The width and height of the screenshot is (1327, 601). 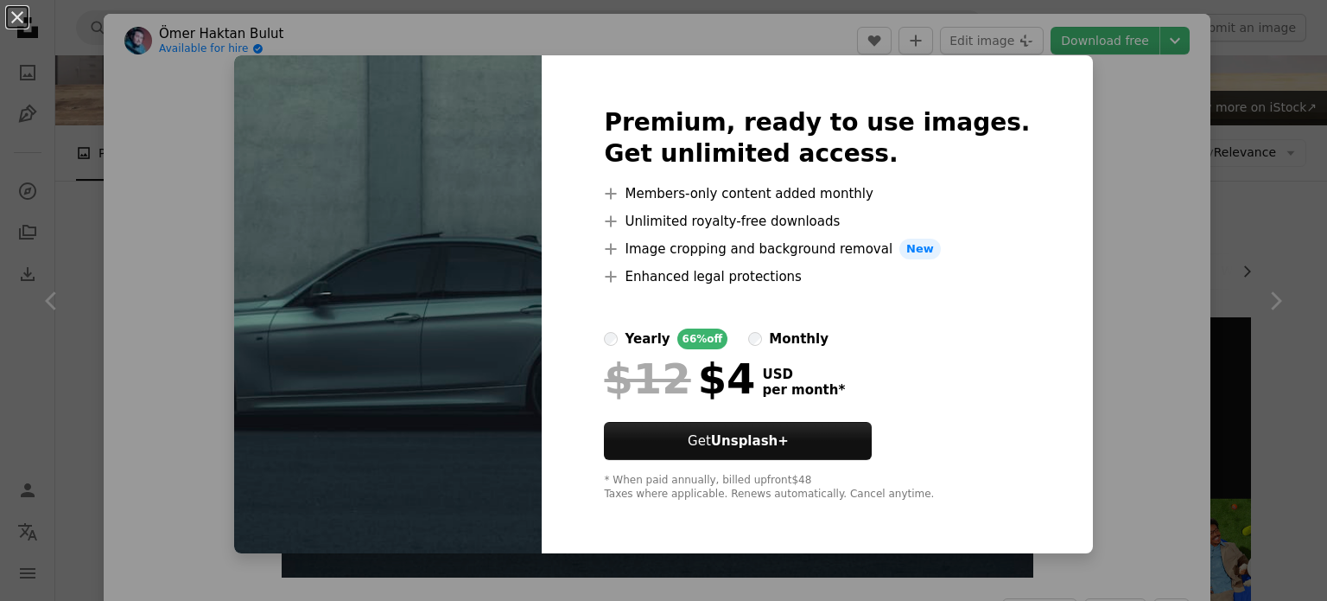 What do you see at coordinates (750, 441) in the screenshot?
I see `strong: Unsplash+` at bounding box center [750, 441].